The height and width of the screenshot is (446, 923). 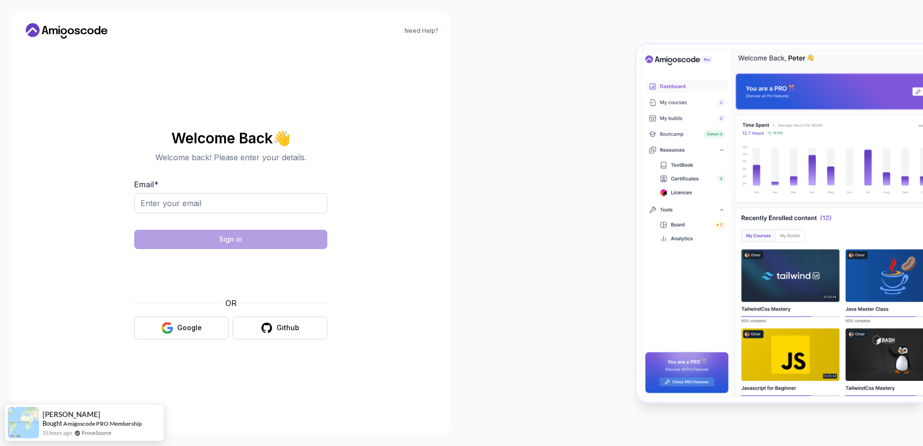 I want to click on p: Welcome back! Please enter your details., so click(x=231, y=157).